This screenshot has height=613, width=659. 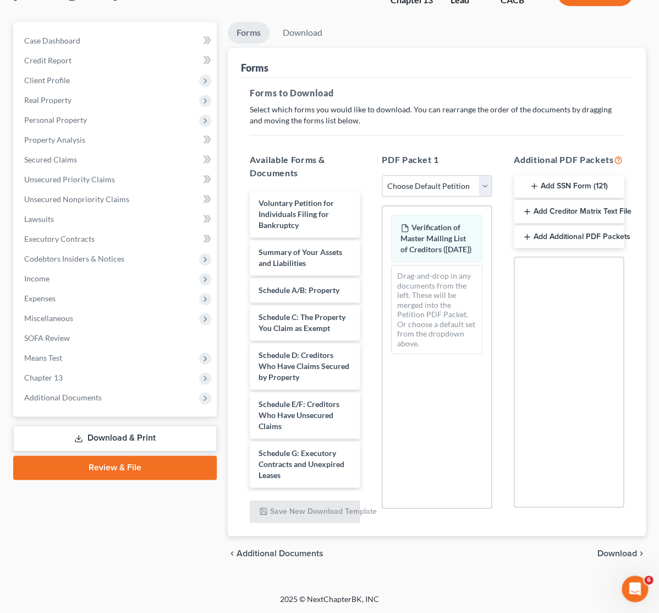 What do you see at coordinates (305, 511) in the screenshot?
I see `button: Save New Download Template` at bounding box center [305, 511].